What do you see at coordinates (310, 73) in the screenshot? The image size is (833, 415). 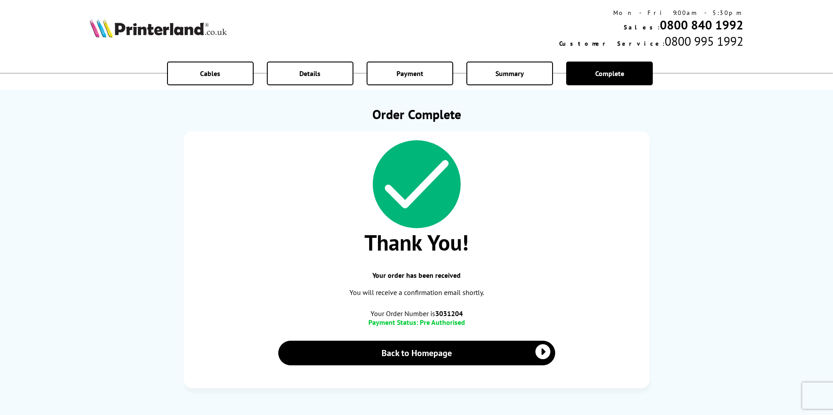 I see `span: Details` at bounding box center [310, 73].